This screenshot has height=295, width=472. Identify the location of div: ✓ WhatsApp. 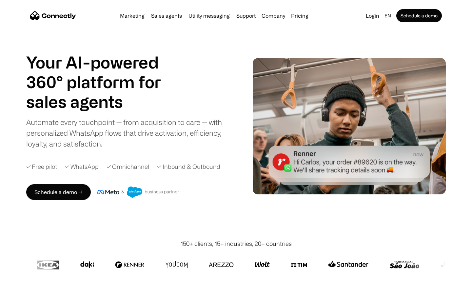
(82, 167).